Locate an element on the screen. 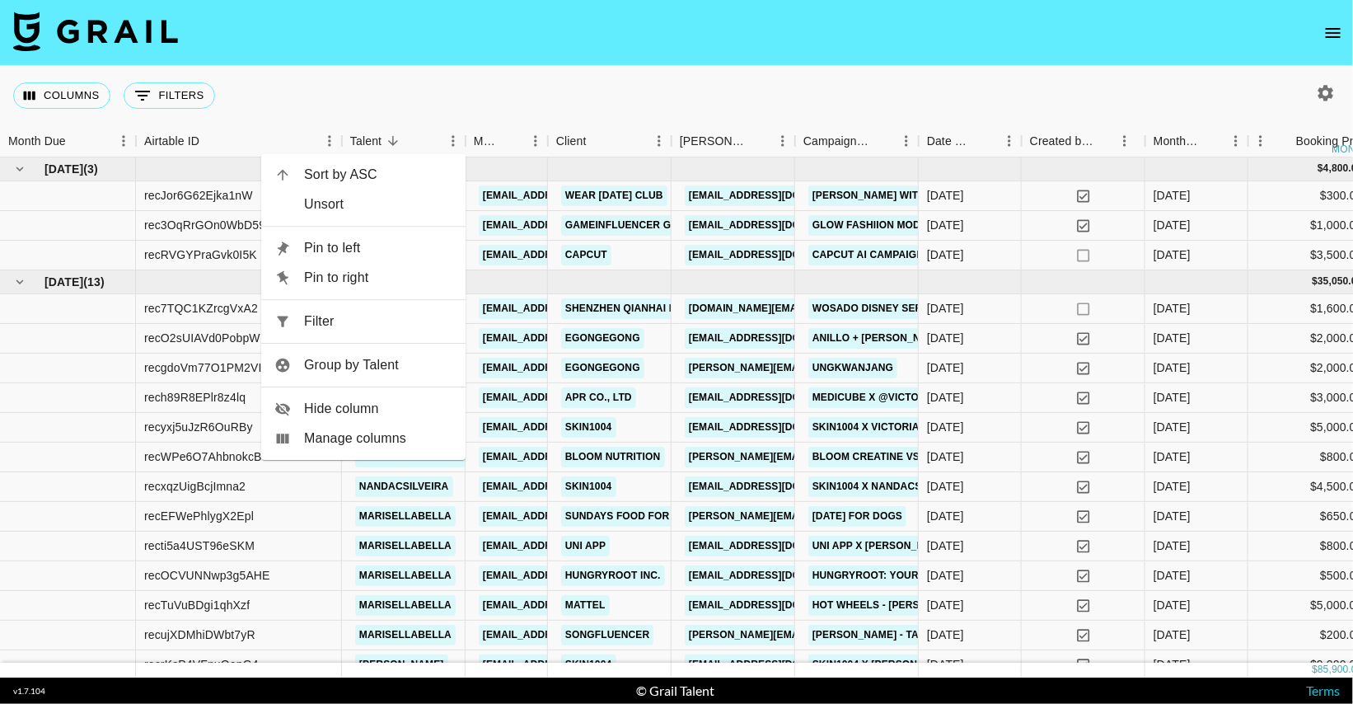 The width and height of the screenshot is (1353, 704). div: recgdoVm77O1PM2VI is located at coordinates (203, 367).